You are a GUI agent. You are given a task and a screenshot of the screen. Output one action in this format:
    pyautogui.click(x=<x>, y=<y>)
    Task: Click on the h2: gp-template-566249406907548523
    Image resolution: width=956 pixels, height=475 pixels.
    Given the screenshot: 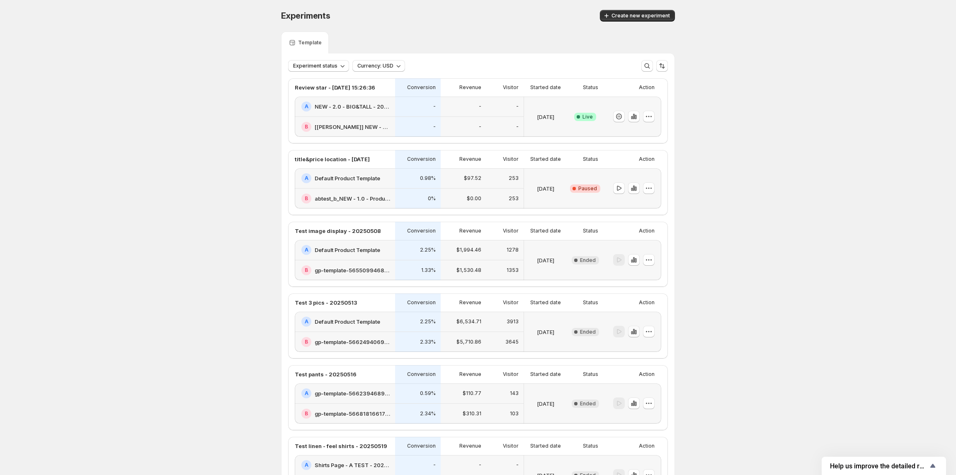 What is the action you would take?
    pyautogui.click(x=353, y=342)
    